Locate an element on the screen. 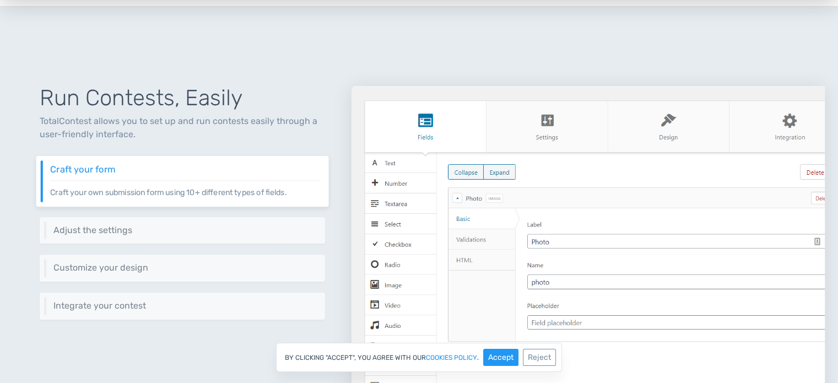 The height and width of the screenshot is (383, 838). h6: Customize your design is located at coordinates (185, 268).